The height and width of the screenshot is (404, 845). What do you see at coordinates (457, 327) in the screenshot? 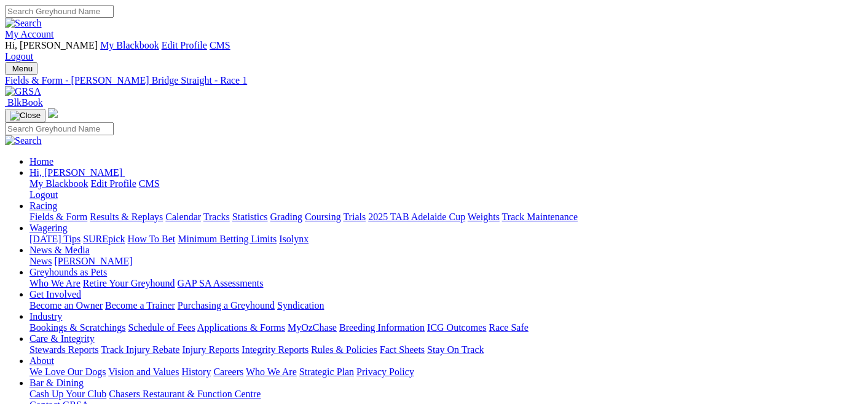
I see `a: ICG Outcomes` at bounding box center [457, 327].